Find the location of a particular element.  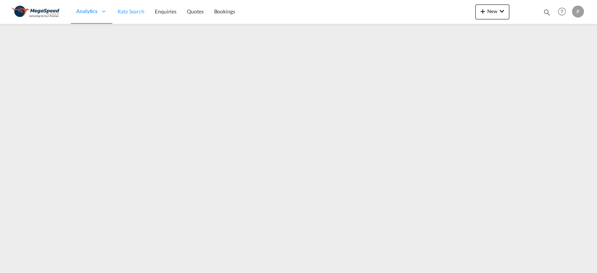

div: Help is located at coordinates (563, 12).